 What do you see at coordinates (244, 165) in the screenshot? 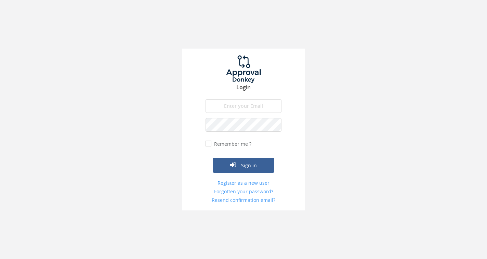
I see `button: Sign in` at bounding box center [244, 165].